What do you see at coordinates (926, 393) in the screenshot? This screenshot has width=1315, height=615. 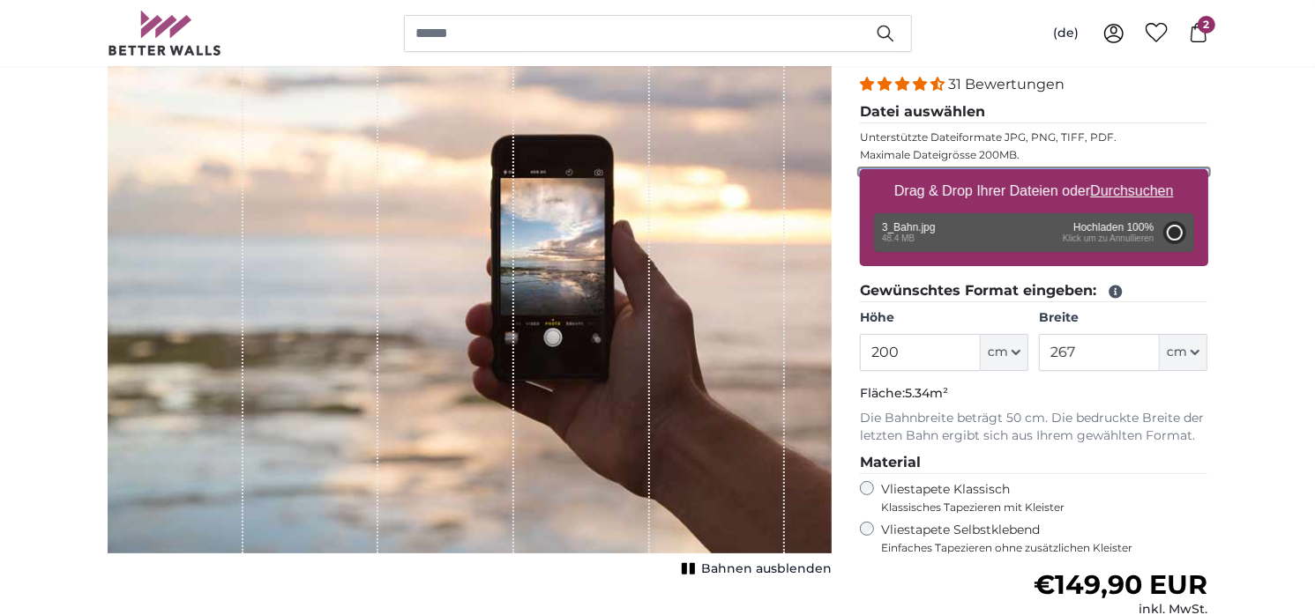 I see `span: 5.34m²` at bounding box center [926, 393].